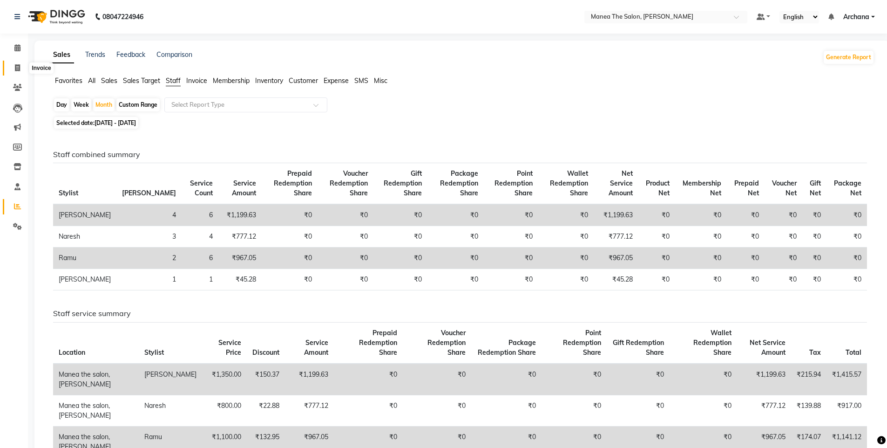  I want to click on span: Customer, so click(303, 81).